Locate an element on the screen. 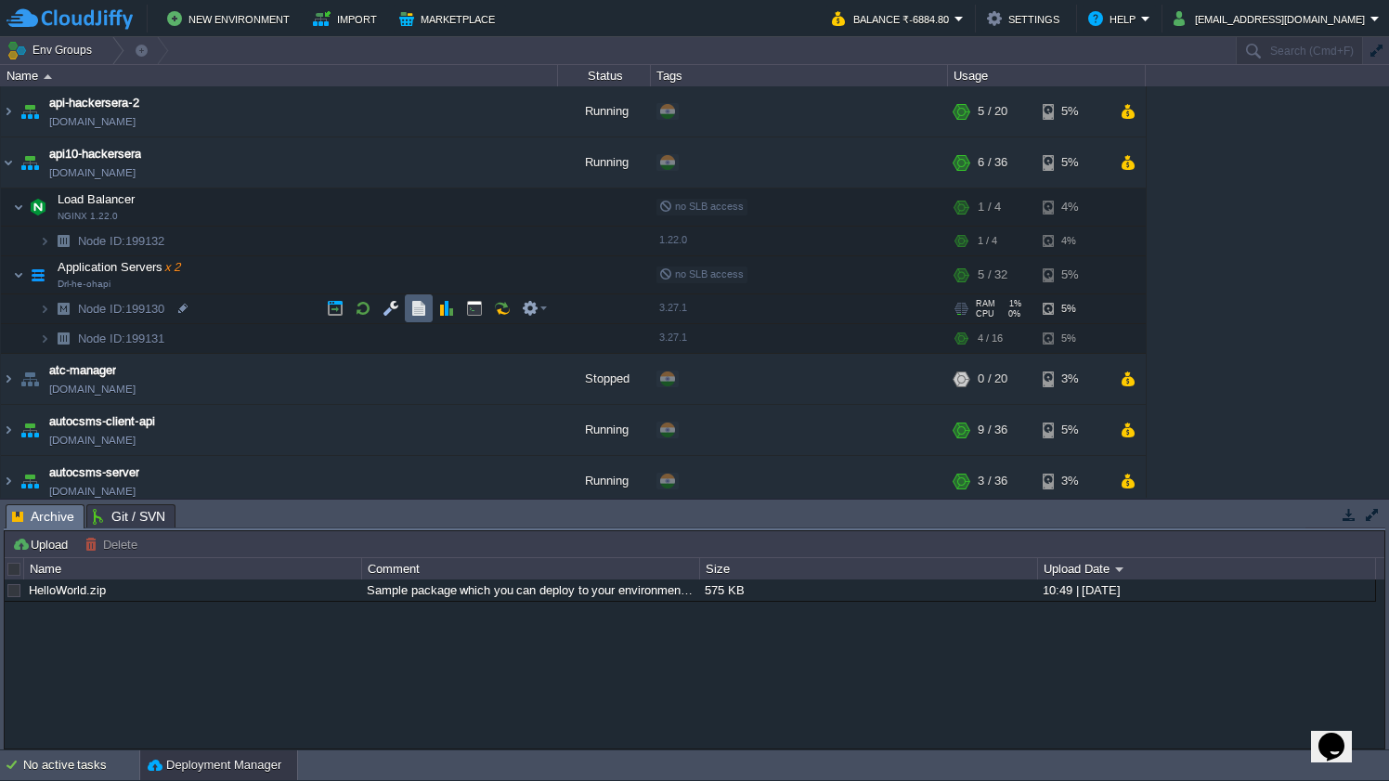 This screenshot has width=1389, height=781. button: Balance ₹-6884.80 is located at coordinates (893, 19).